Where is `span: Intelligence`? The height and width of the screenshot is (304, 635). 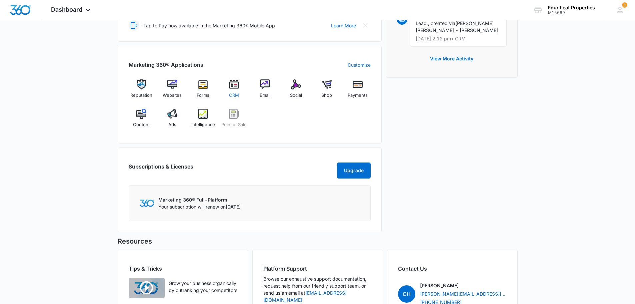 span: Intelligence is located at coordinates (203, 125).